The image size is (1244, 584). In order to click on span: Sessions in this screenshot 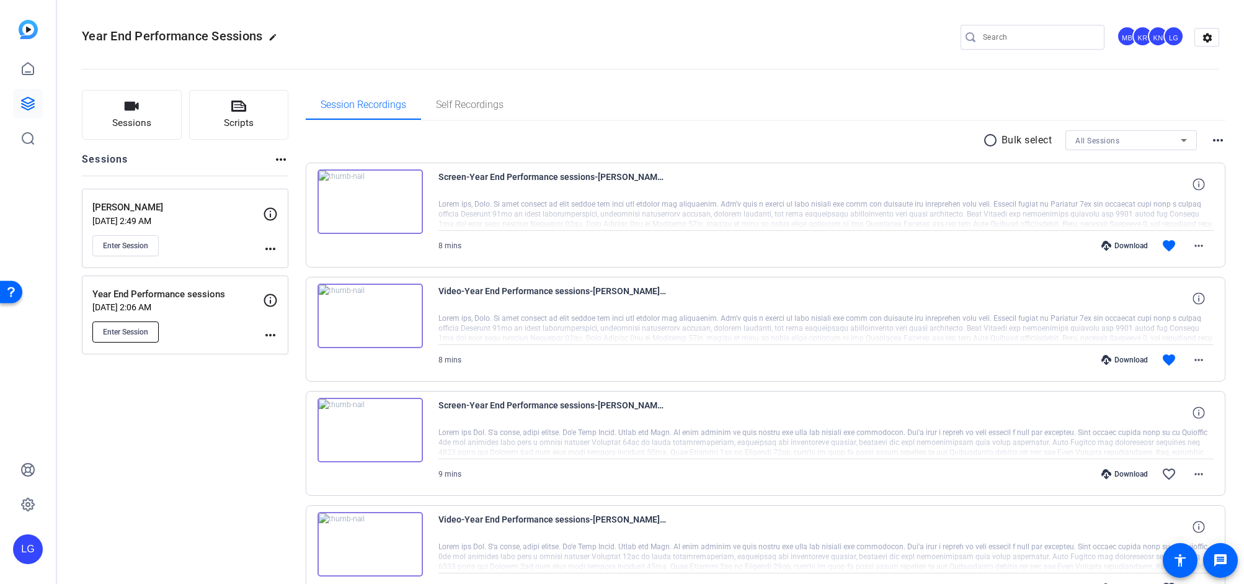, I will do `click(131, 123)`.